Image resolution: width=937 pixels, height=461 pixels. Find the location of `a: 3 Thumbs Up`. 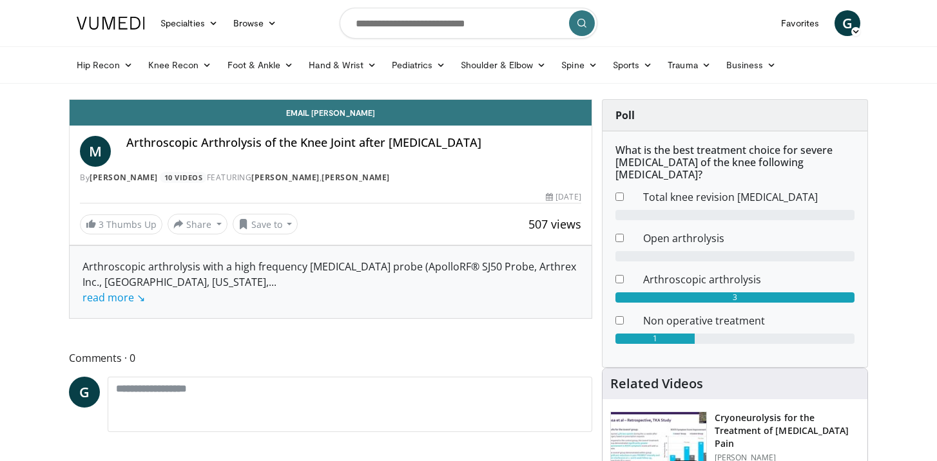

a: 3 Thumbs Up is located at coordinates (121, 224).